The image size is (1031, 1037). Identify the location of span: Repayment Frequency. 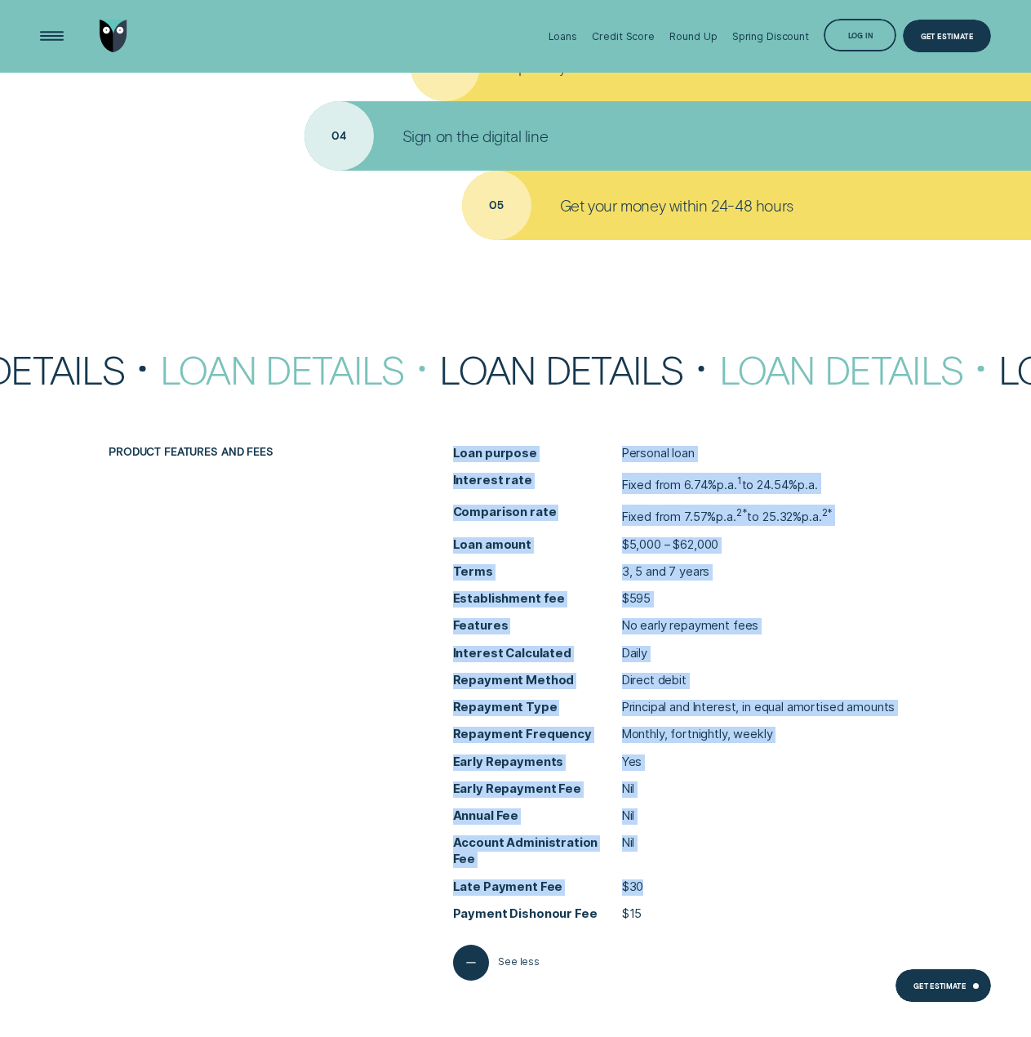
(537, 735).